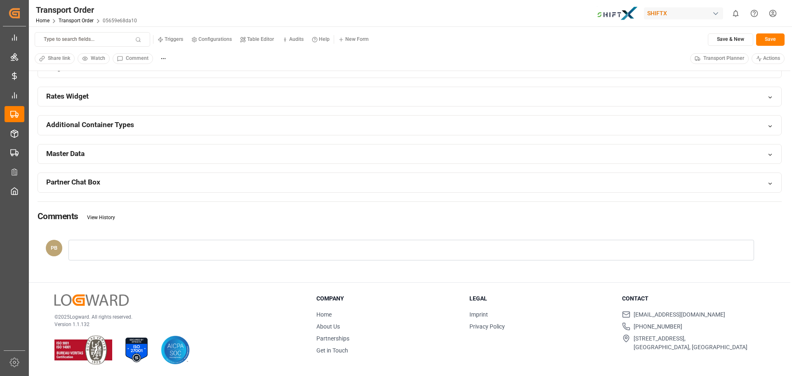 The width and height of the screenshot is (792, 376). Describe the element at coordinates (321, 40) in the screenshot. I see `button: Help` at that location.